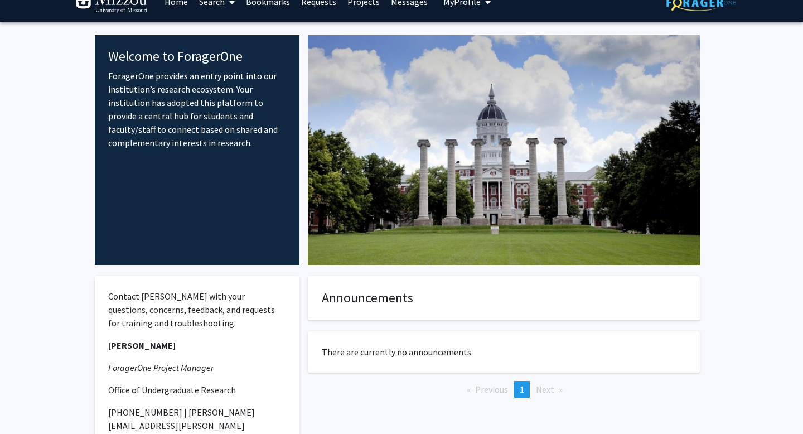  Describe the element at coordinates (504, 352) in the screenshot. I see `p: There are currently no announcements.` at that location.